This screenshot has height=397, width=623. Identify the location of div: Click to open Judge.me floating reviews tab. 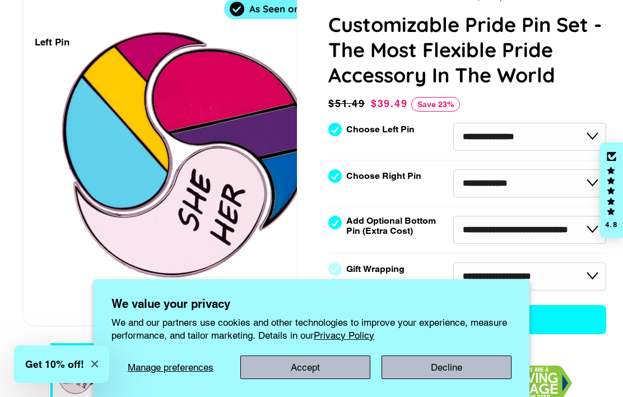
(611, 190).